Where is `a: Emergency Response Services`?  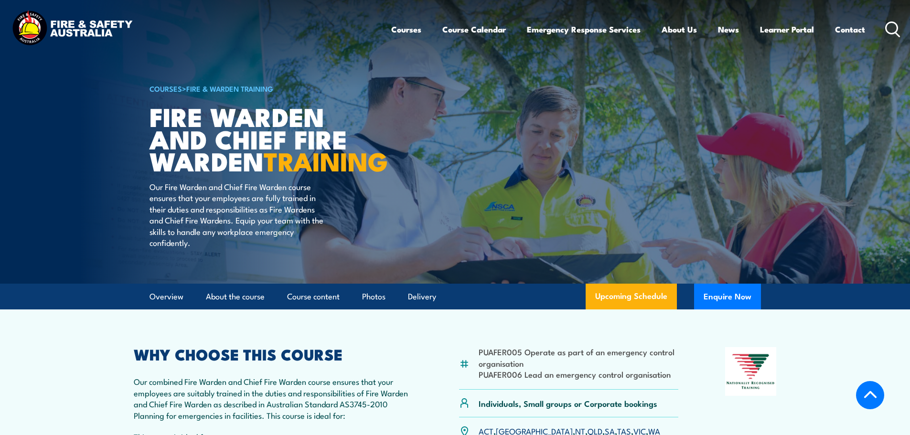 a: Emergency Response Services is located at coordinates (584, 29).